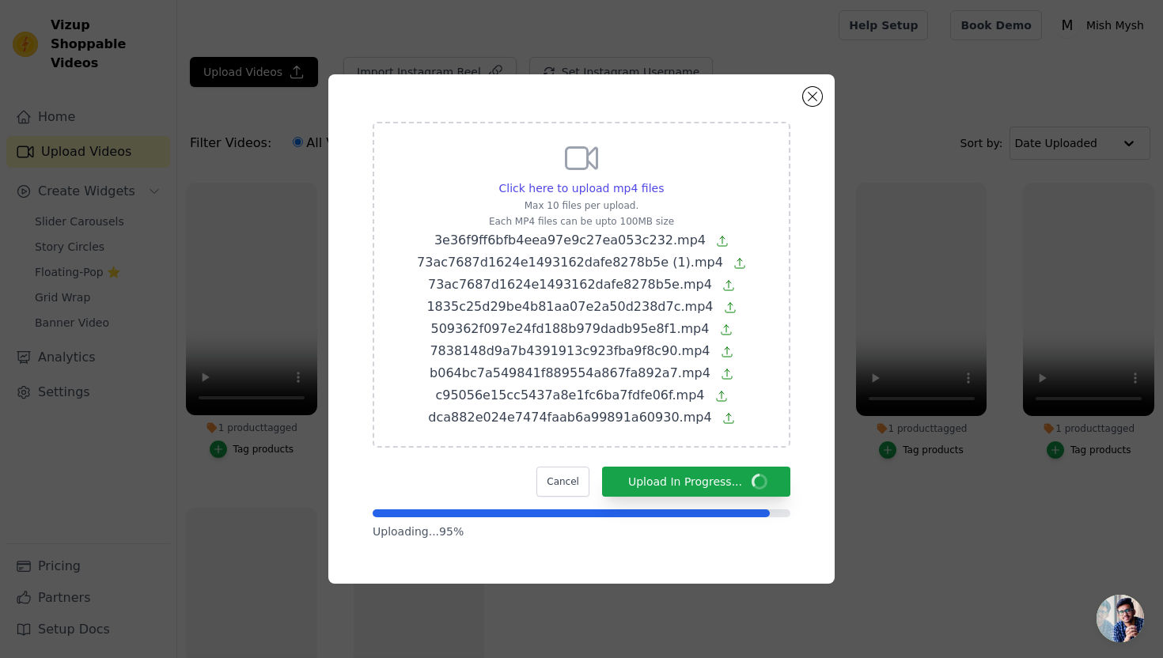 The image size is (1163, 658). What do you see at coordinates (570, 373) in the screenshot?
I see `span: b064bc7a549841f889554a867fa892a7.mp4` at bounding box center [570, 373].